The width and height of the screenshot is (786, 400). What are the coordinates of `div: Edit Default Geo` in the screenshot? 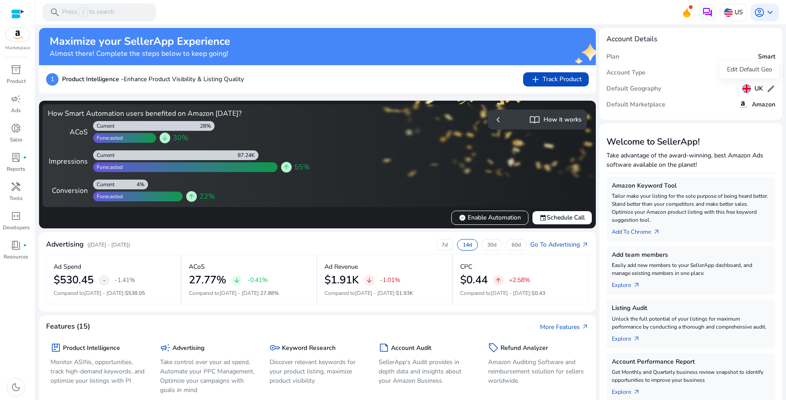 It's located at (750, 70).